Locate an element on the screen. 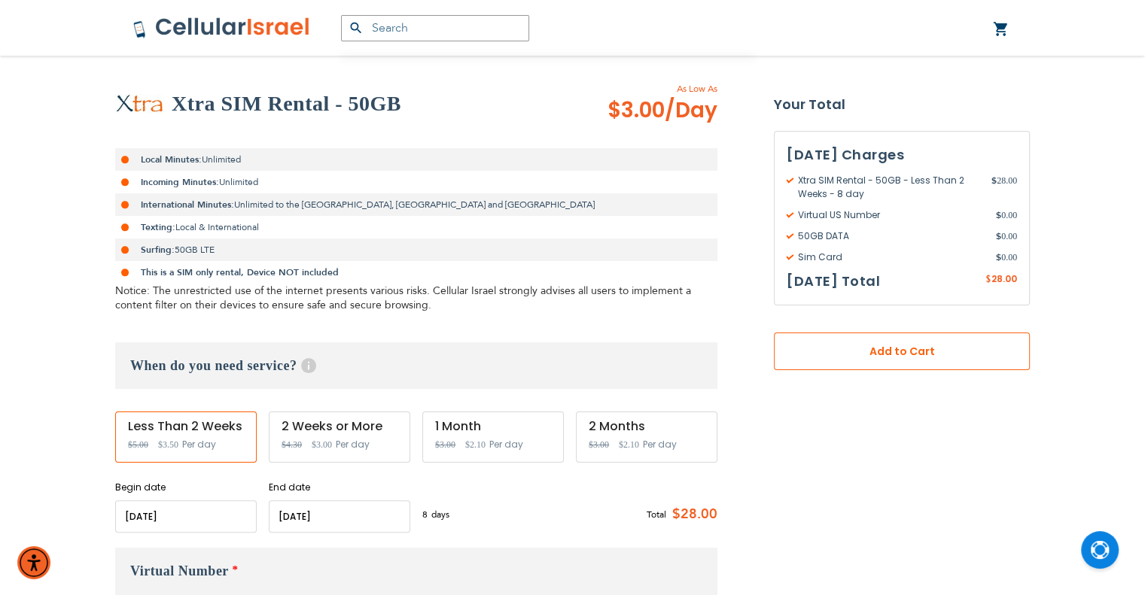 This screenshot has height=595, width=1145. div: 2 Weeks or More is located at coordinates (339, 427).